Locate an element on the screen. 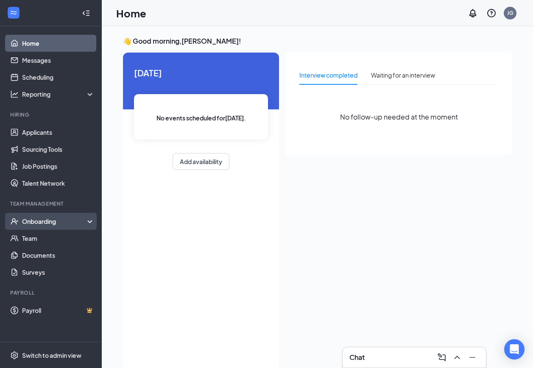  svg: UserCheck is located at coordinates (14, 221).